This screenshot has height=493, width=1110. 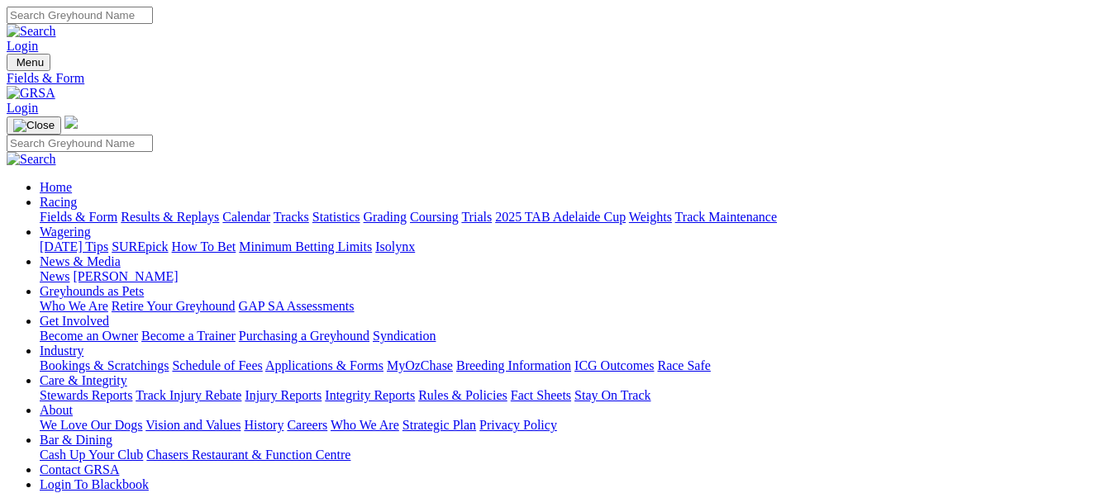 What do you see at coordinates (304, 336) in the screenshot?
I see `a: Purchasing a Greyhound` at bounding box center [304, 336].